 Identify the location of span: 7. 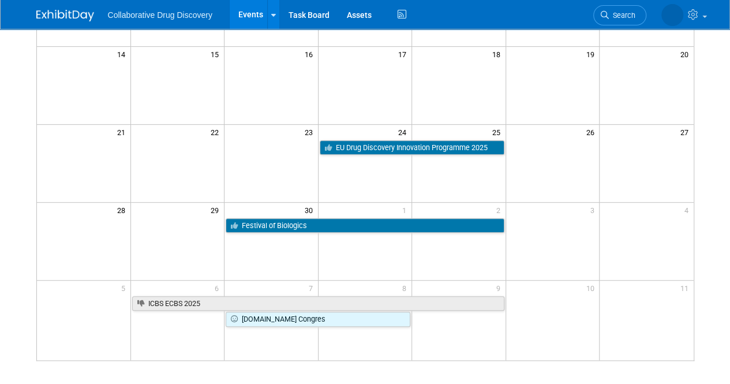
(313, 287).